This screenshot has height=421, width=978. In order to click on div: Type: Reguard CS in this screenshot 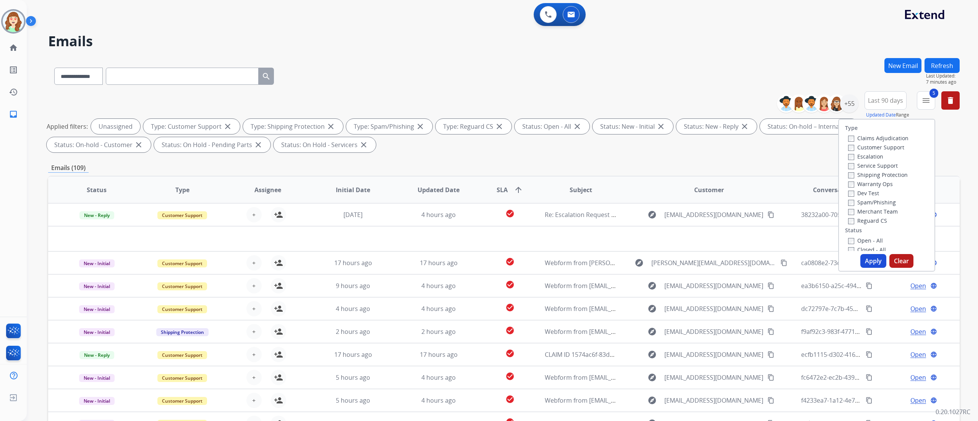, I will do `click(473, 126)`.